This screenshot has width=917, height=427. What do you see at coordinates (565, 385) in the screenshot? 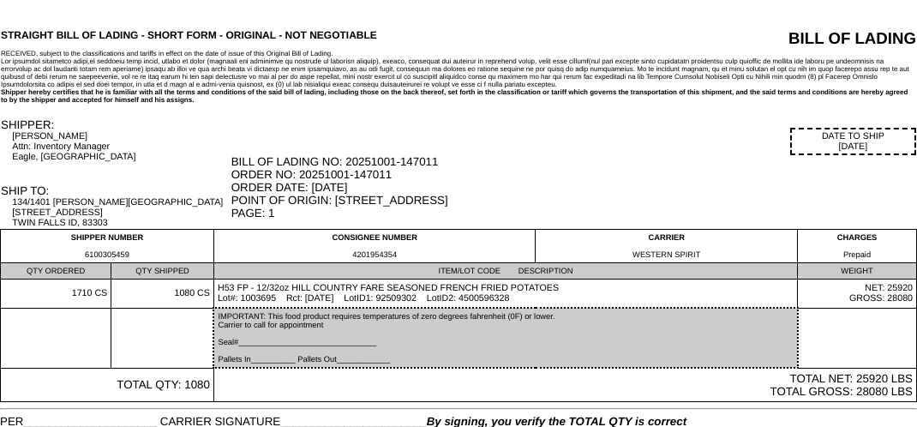
I see `td: TOTAL NET: 25920 LBS TOTAL GROSS: 28080 LBS` at bounding box center [565, 385].